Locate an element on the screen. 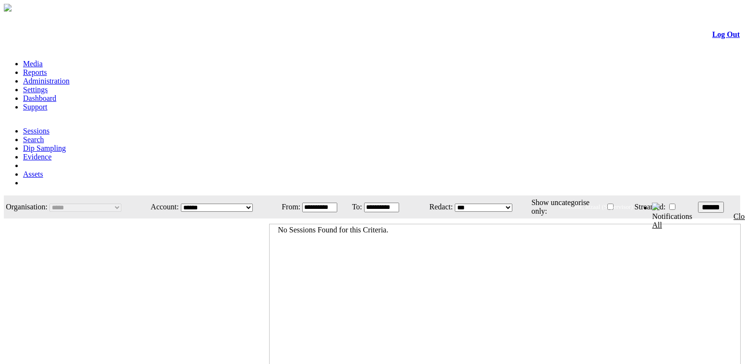 The width and height of the screenshot is (745, 364). td: Organisation: is located at coordinates (26, 207).